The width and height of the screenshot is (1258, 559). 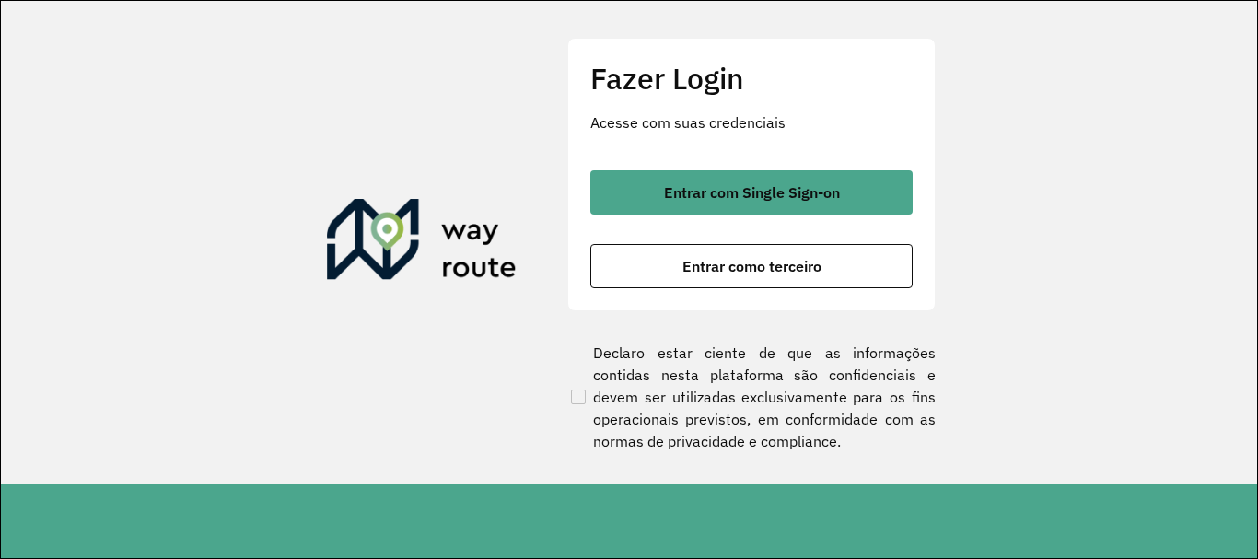 I want to click on img: Roteirizador AmbevTech, so click(x=422, y=243).